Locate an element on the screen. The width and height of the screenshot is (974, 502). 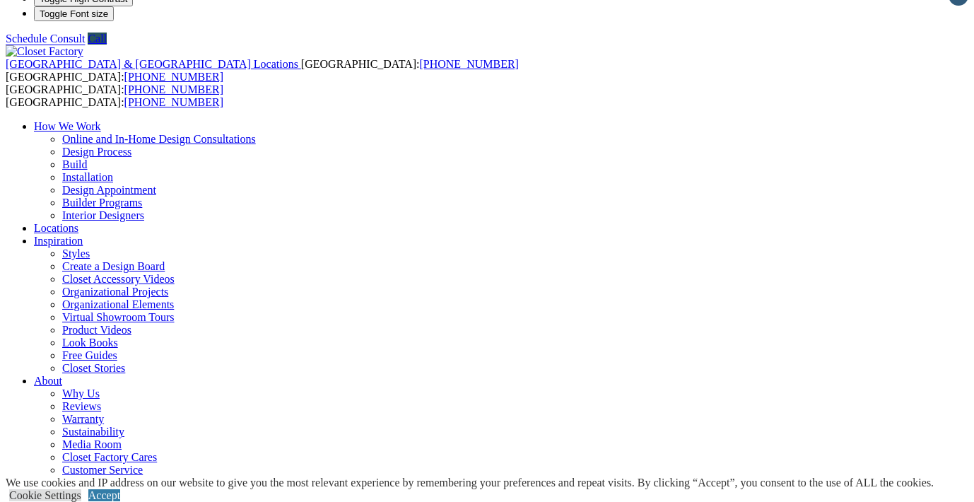
a: Interior Designers is located at coordinates (103, 215).